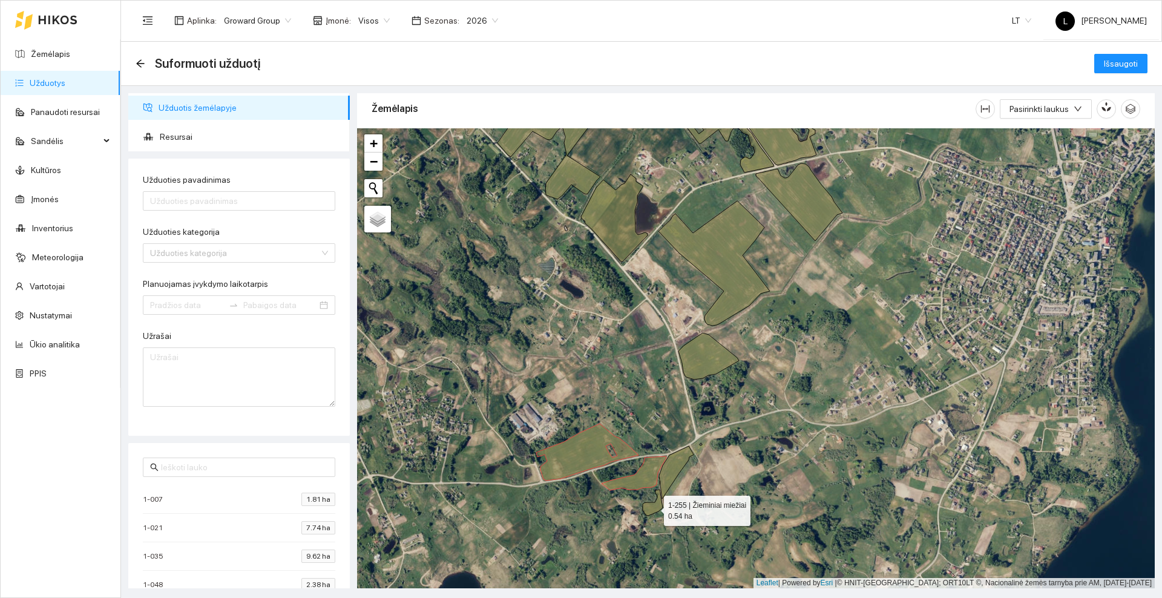  Describe the element at coordinates (257, 21) in the screenshot. I see `span: Groward Group` at that location.